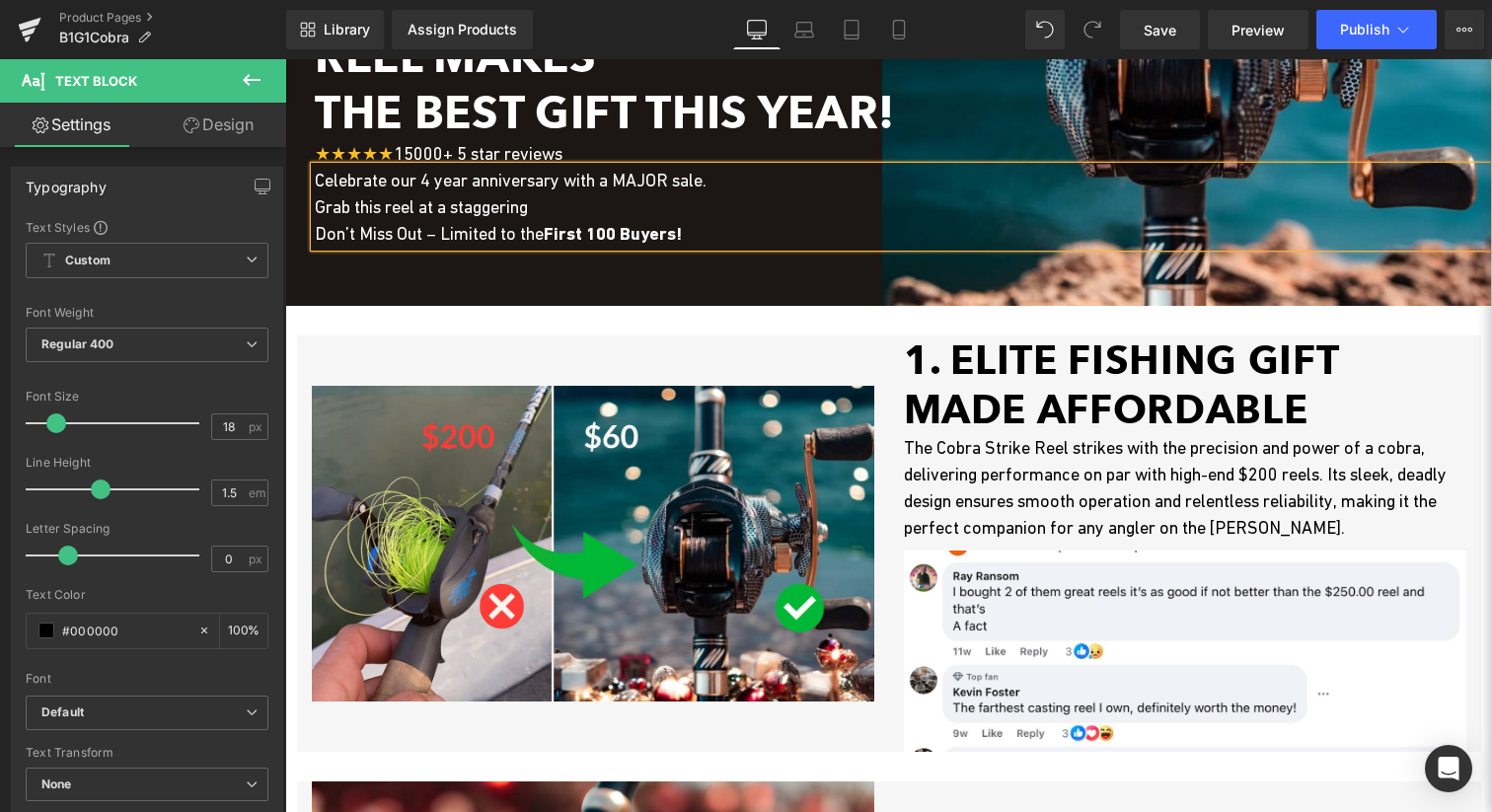  I want to click on p: The Cobra Strike Reel strikes with the precision and power of a cobra, delivering performance on ..., so click(900, 428).